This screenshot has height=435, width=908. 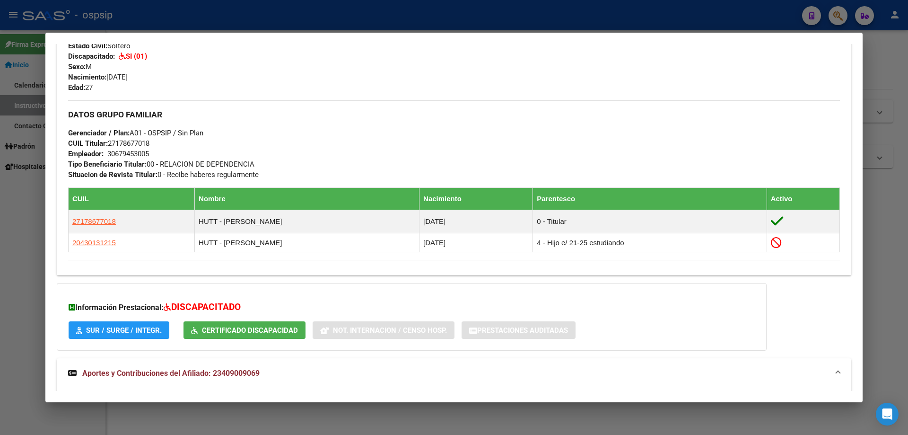 I want to click on button: SUR / SURGE / INTEGR., so click(x=119, y=330).